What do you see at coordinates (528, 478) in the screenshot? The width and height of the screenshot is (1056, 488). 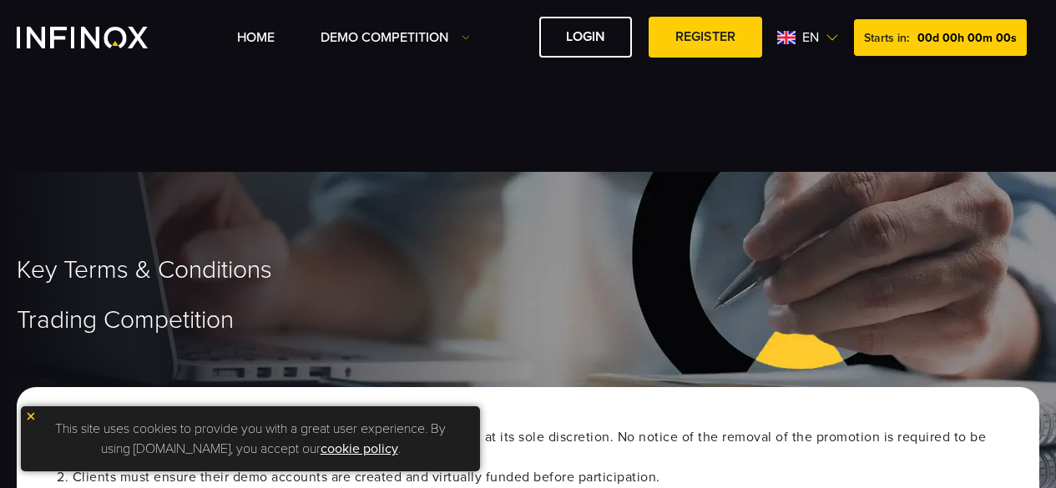 I see `li: 2. Clients must ensure their demo accounts are created and virtually funded before participation.` at bounding box center [528, 478].